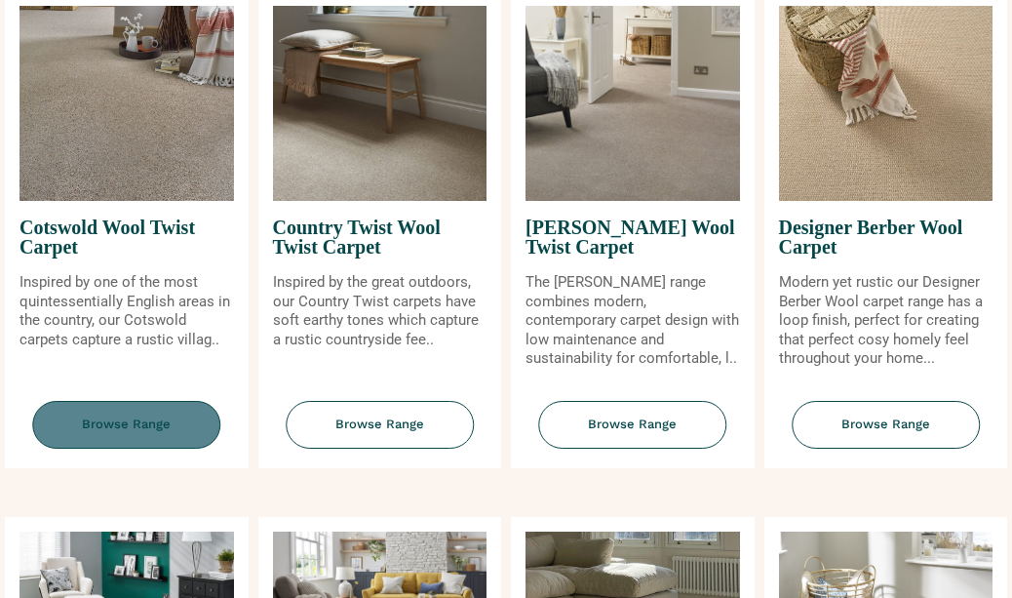  Describe the element at coordinates (887, 237) in the screenshot. I see `span: Designer Berber Wool Carpet` at that location.